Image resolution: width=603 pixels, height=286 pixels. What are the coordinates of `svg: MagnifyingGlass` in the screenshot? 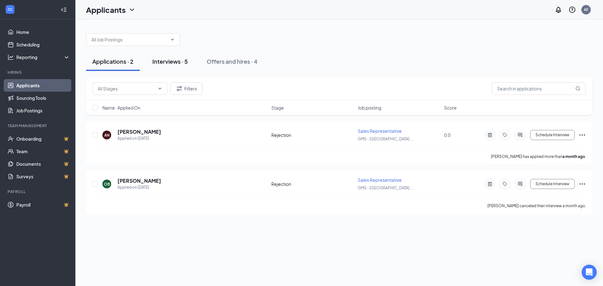 It's located at (578, 89).